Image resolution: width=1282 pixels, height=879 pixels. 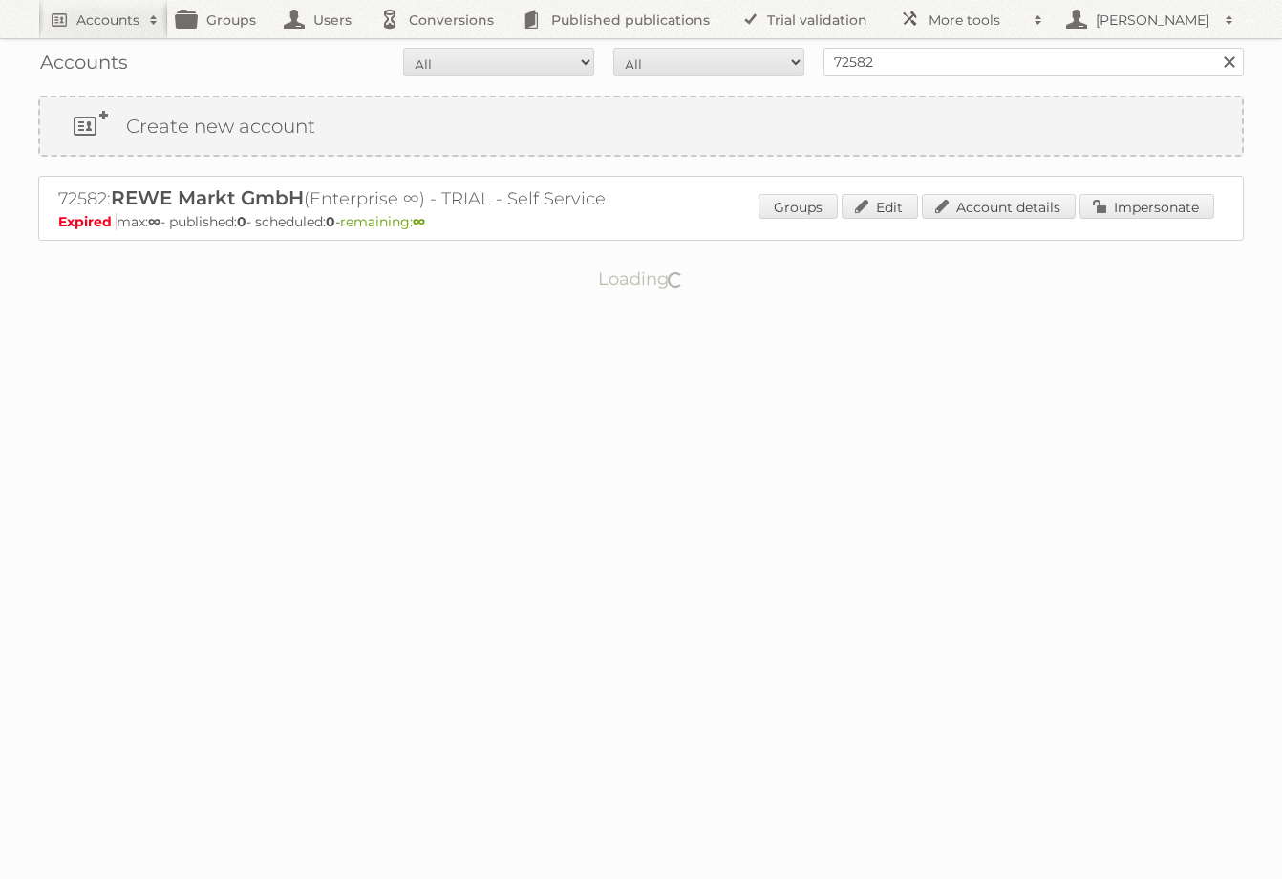 I want to click on h2: 72582: (Enterprise ∞) - TRIAL - Self Service, so click(x=393, y=199).